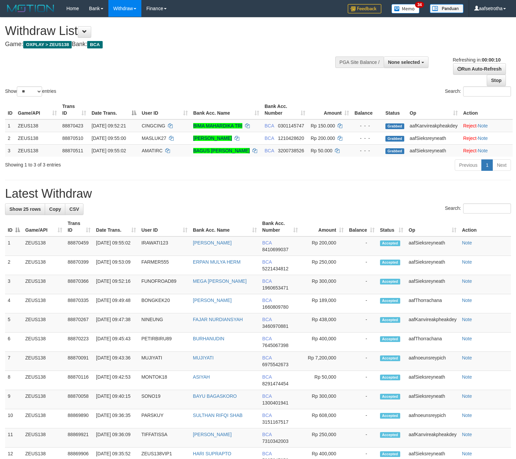  I want to click on td: Rp 250,000, so click(323, 438).